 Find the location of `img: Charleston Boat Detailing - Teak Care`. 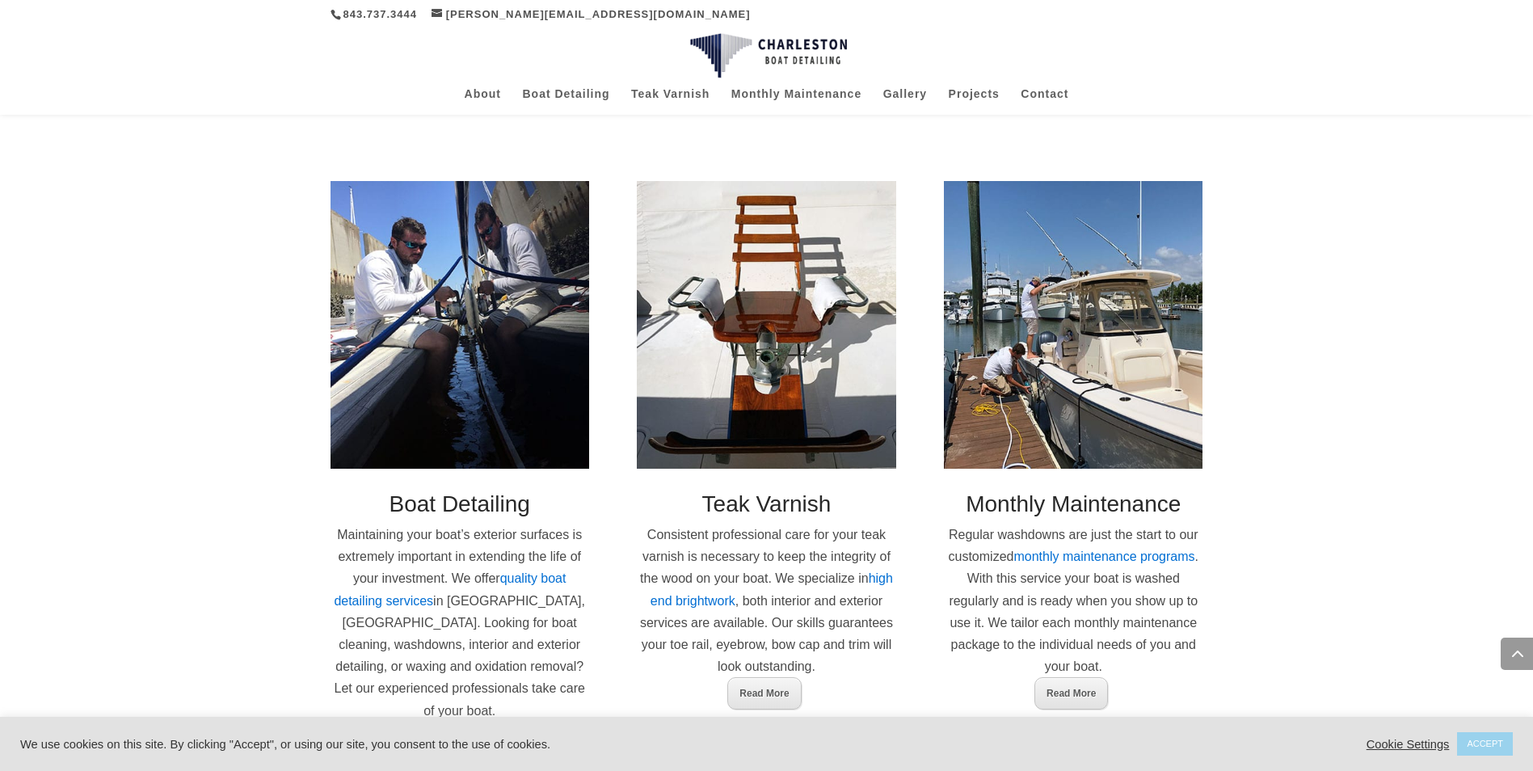

img: Charleston Boat Detailing - Teak Care is located at coordinates (766, 325).